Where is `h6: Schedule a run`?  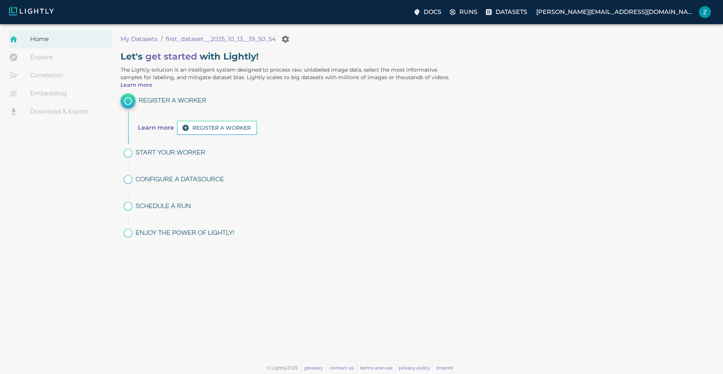 h6: Schedule a run is located at coordinates (293, 206).